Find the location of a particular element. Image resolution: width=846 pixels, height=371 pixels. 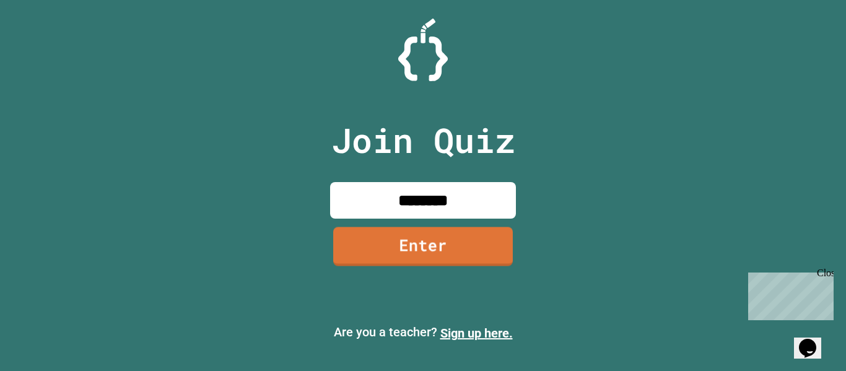

a: Enter is located at coordinates (423, 246).